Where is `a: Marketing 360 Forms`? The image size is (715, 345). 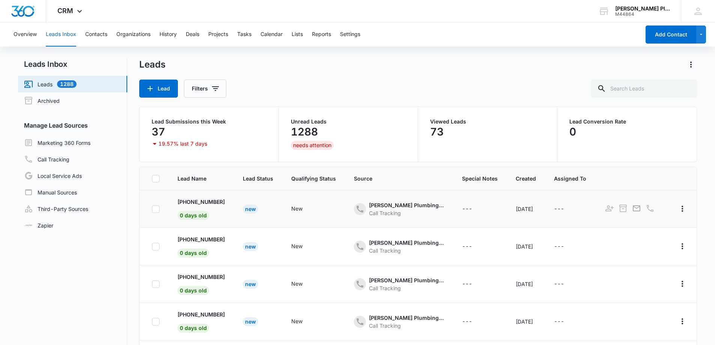 a: Marketing 360 Forms is located at coordinates (57, 143).